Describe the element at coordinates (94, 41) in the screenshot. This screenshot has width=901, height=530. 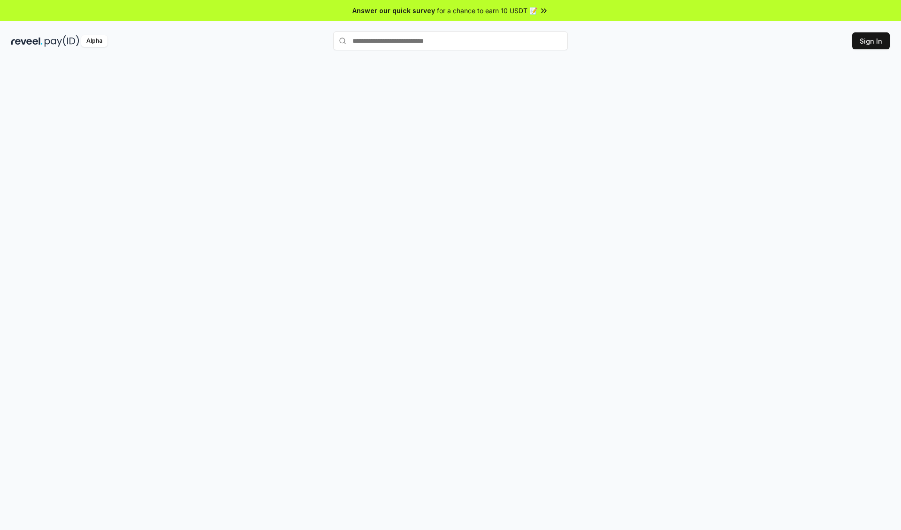
I see `div: Alpha` at that location.